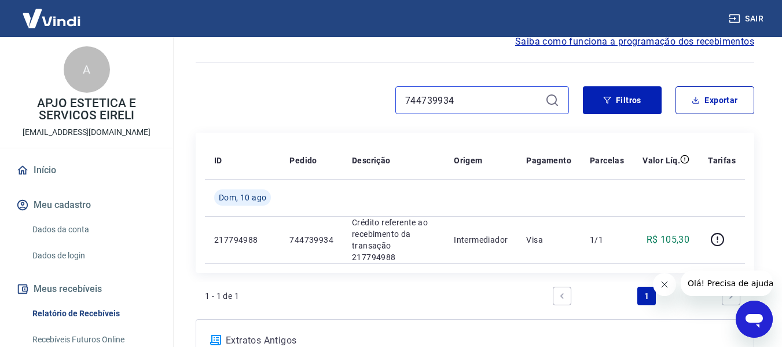 This screenshot has width=782, height=347. What do you see at coordinates (86, 205) in the screenshot?
I see `button: Meu cadastro` at bounding box center [86, 205].